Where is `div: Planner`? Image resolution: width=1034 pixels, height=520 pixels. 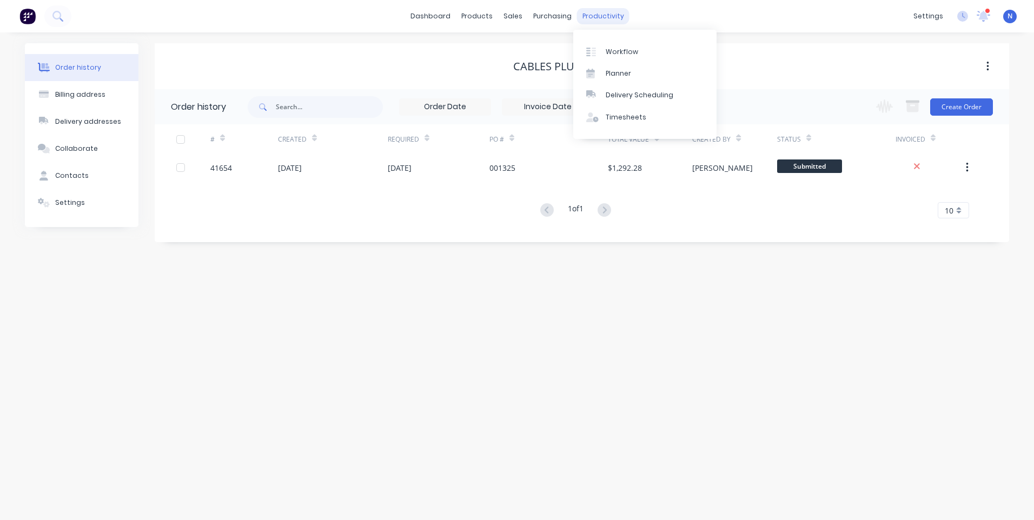 div: Planner is located at coordinates (618, 74).